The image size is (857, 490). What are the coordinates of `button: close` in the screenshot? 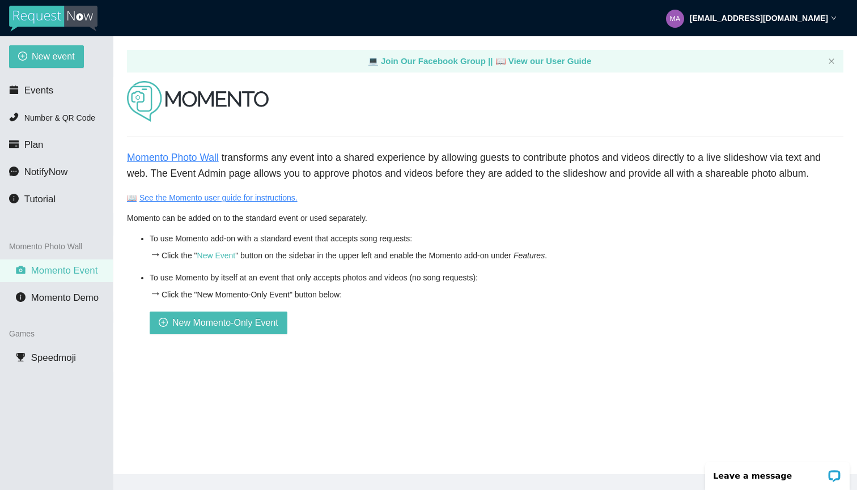 It's located at (831, 61).